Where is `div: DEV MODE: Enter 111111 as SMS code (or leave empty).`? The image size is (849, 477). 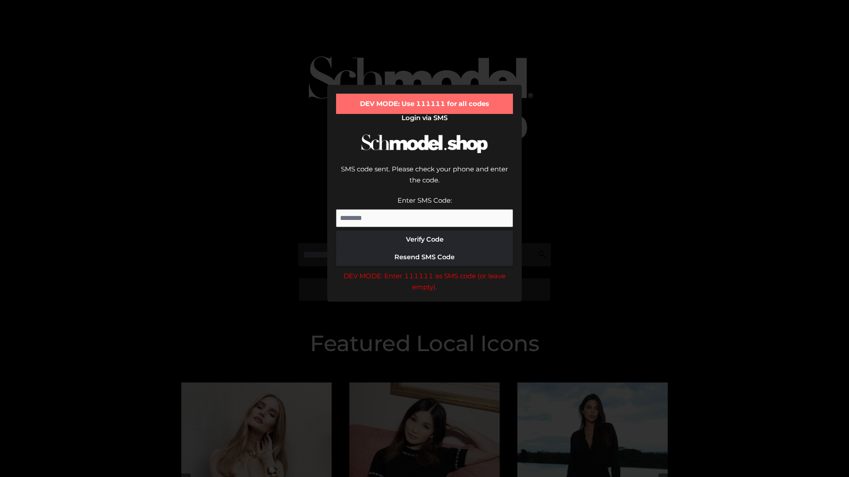 div: DEV MODE: Enter 111111 as SMS code (or leave empty). is located at coordinates (424, 282).